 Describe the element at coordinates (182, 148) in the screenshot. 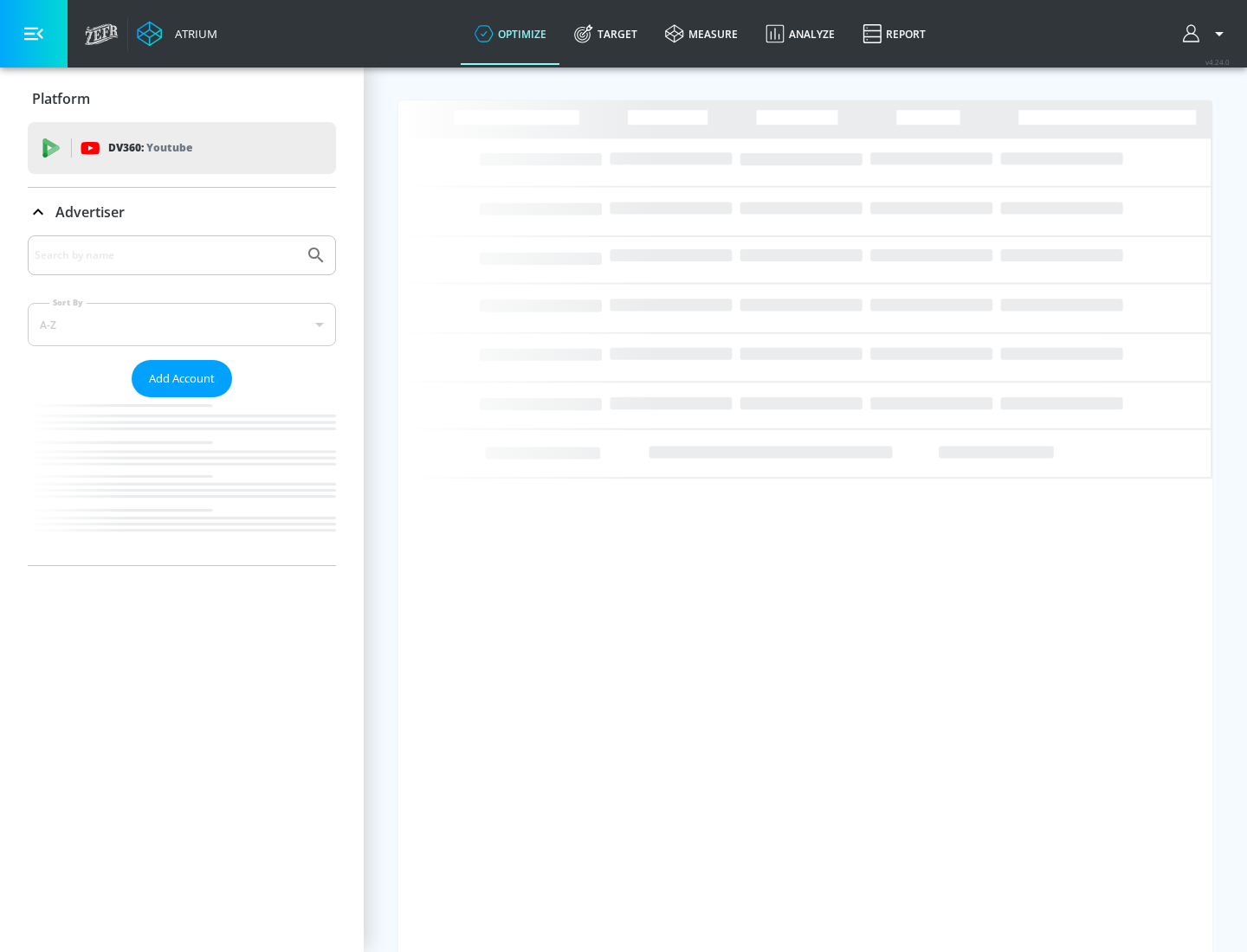

I see `div: DV360: Youtube` at that location.